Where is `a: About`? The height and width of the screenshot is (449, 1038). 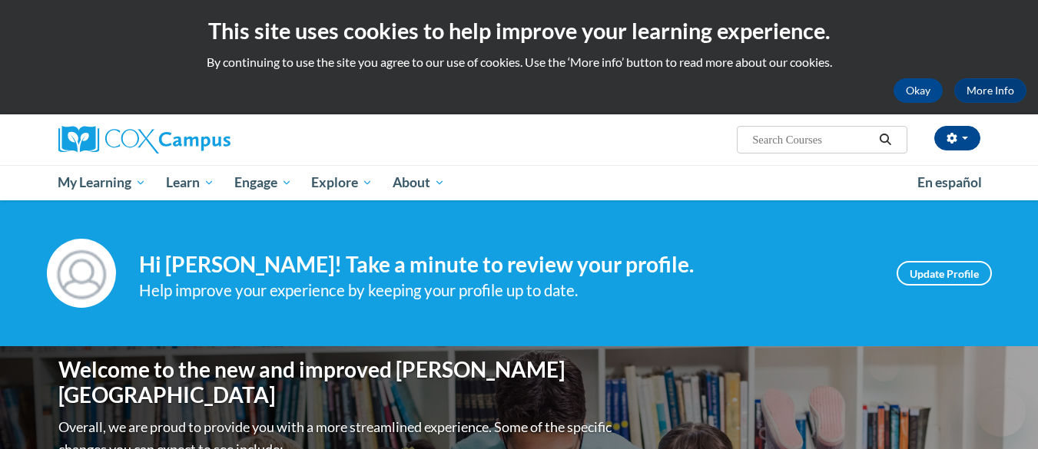 a: About is located at coordinates (419, 183).